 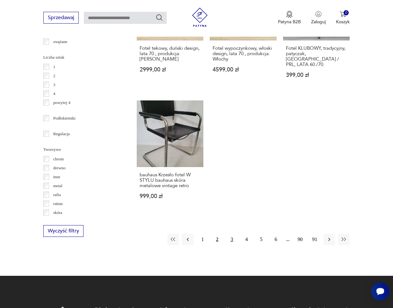 I want to click on p: 2, so click(x=54, y=76).